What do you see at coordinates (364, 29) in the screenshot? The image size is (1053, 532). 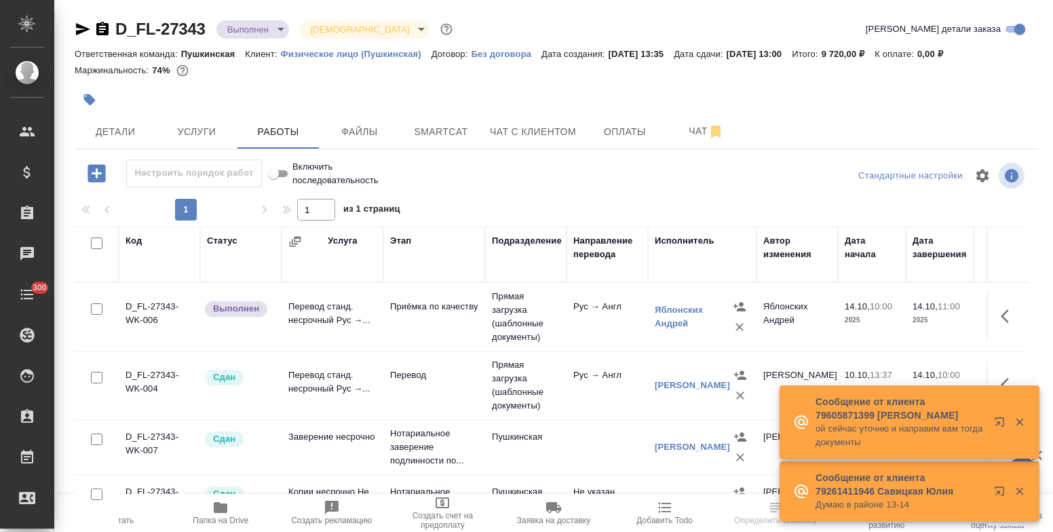 I see `div: Выполнен` at bounding box center [364, 29].